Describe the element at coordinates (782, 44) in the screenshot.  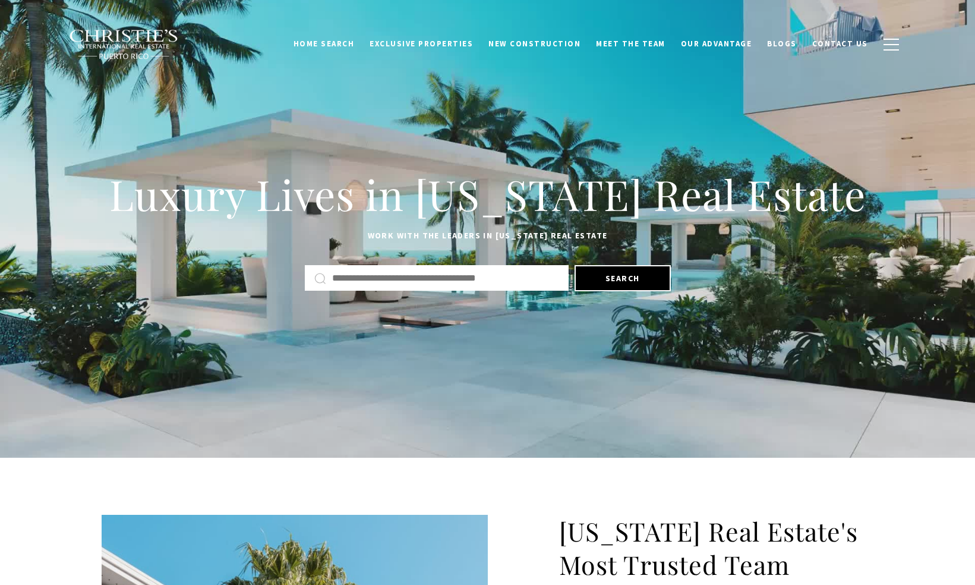
I see `a: Blogs` at that location.